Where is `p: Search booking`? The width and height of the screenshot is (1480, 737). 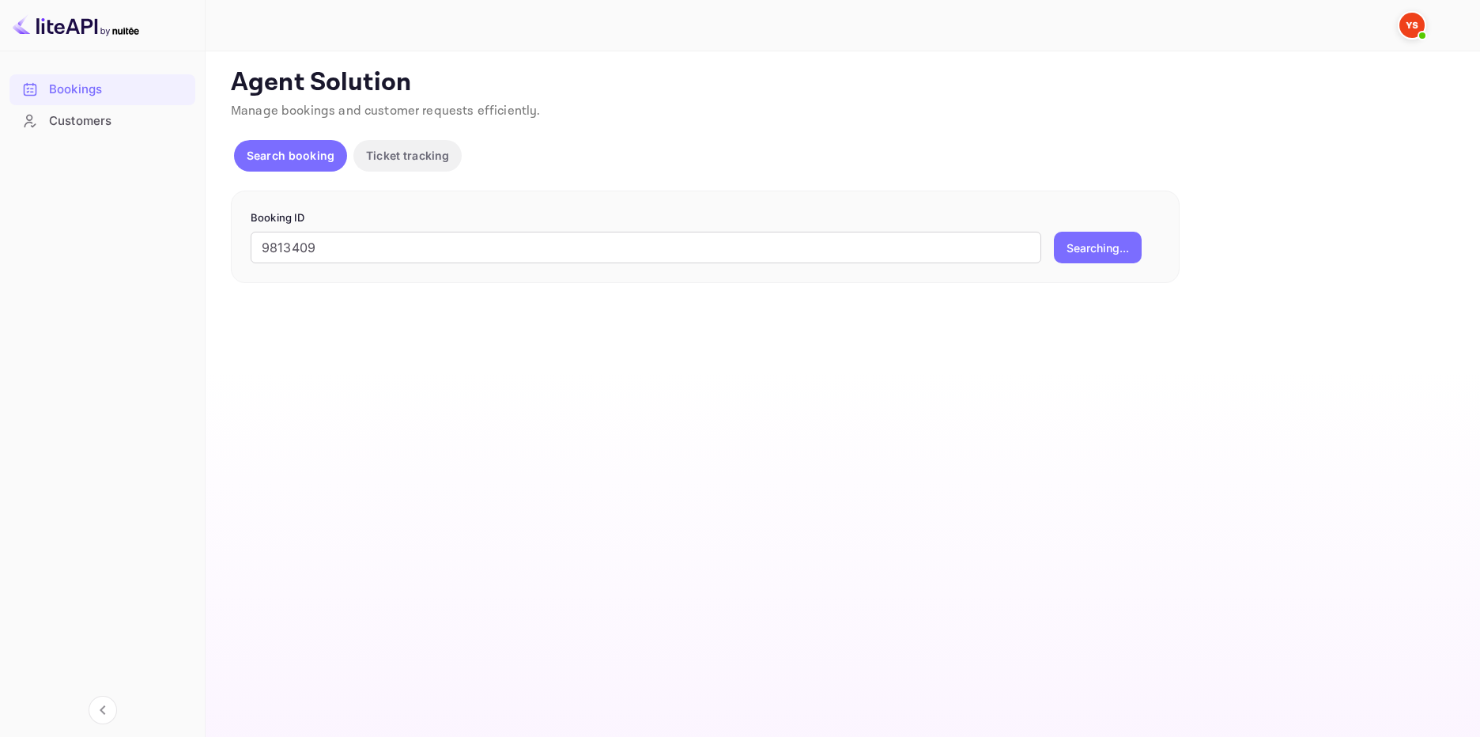
p: Search booking is located at coordinates (290, 155).